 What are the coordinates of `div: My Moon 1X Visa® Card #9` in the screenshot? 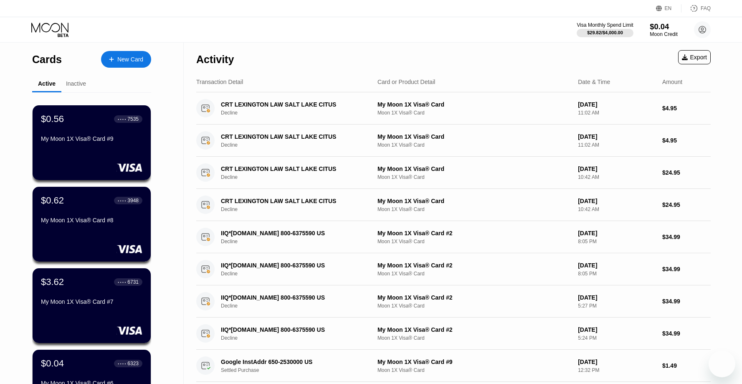 It's located at (475, 362).